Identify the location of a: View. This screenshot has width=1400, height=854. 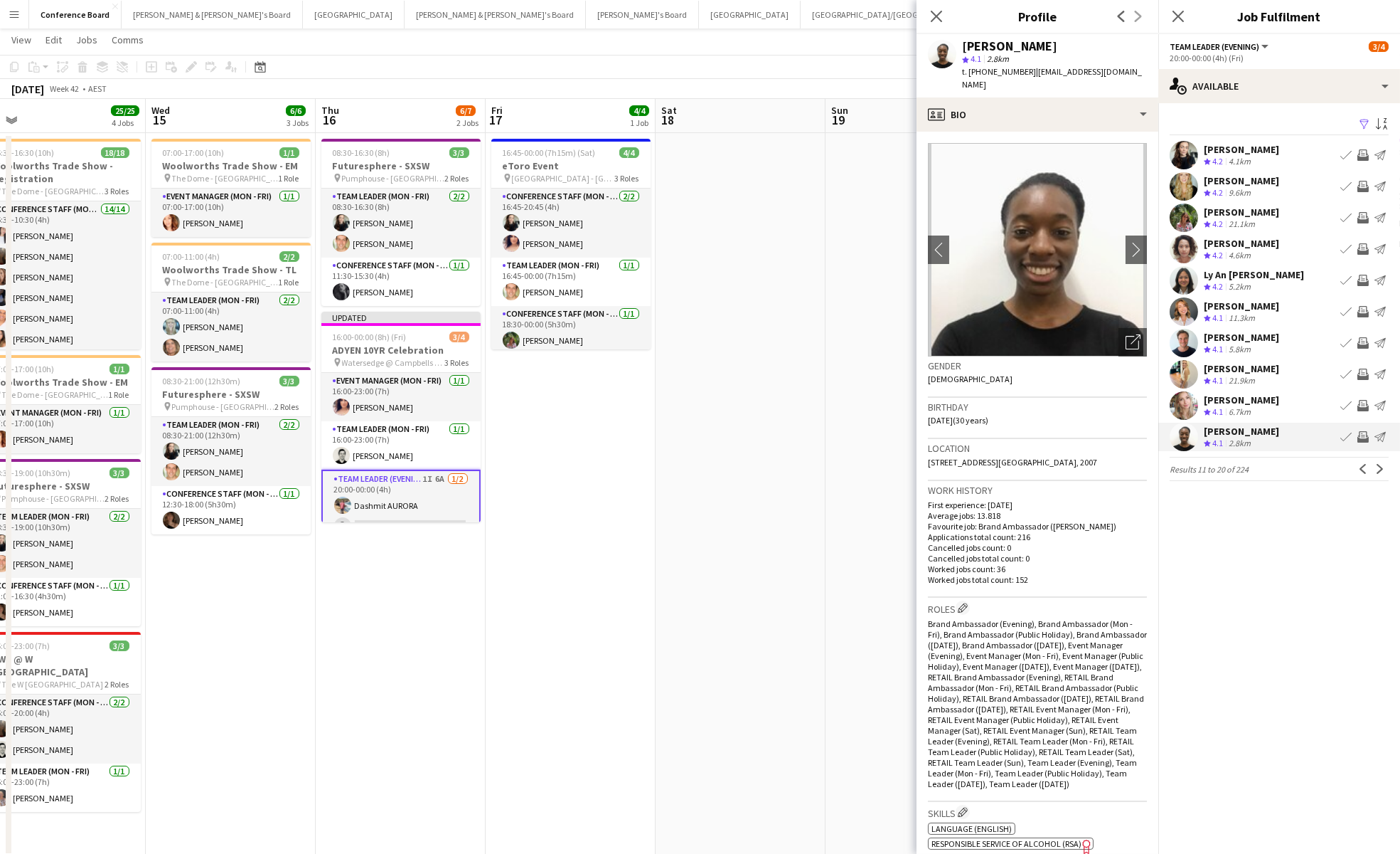
(22, 40).